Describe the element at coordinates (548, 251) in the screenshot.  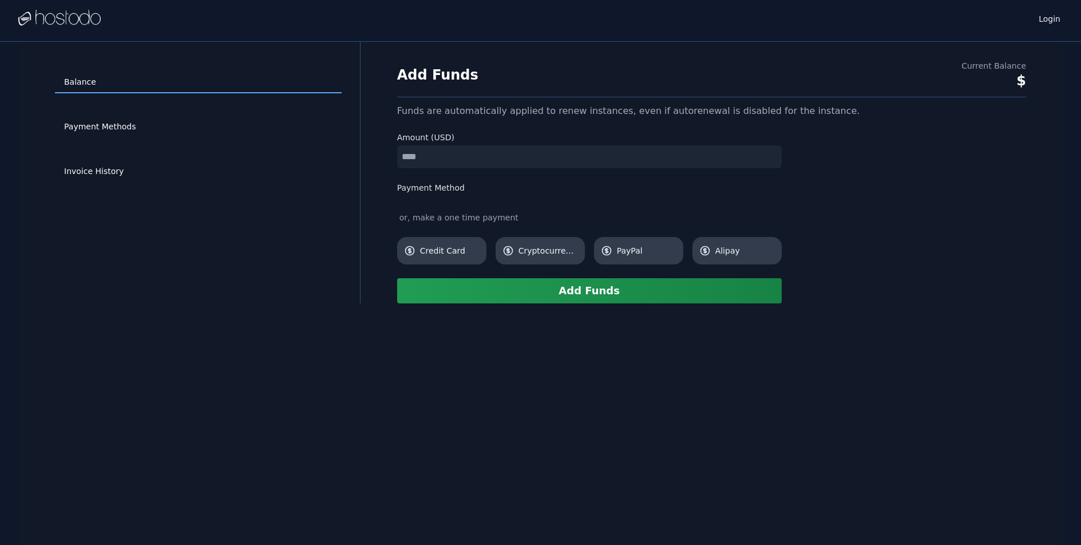
I see `span: Cryptocurrency` at that location.